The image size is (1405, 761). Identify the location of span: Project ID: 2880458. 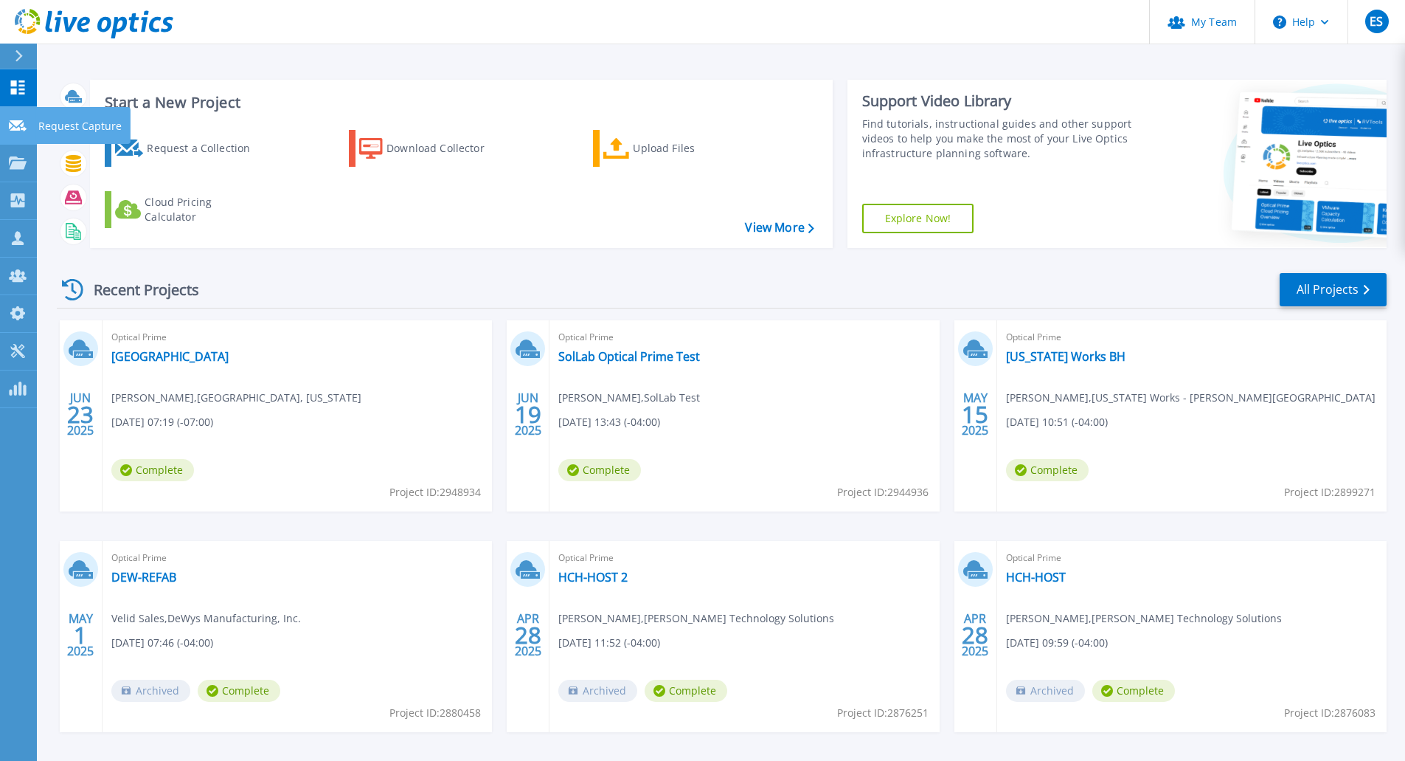
(435, 713).